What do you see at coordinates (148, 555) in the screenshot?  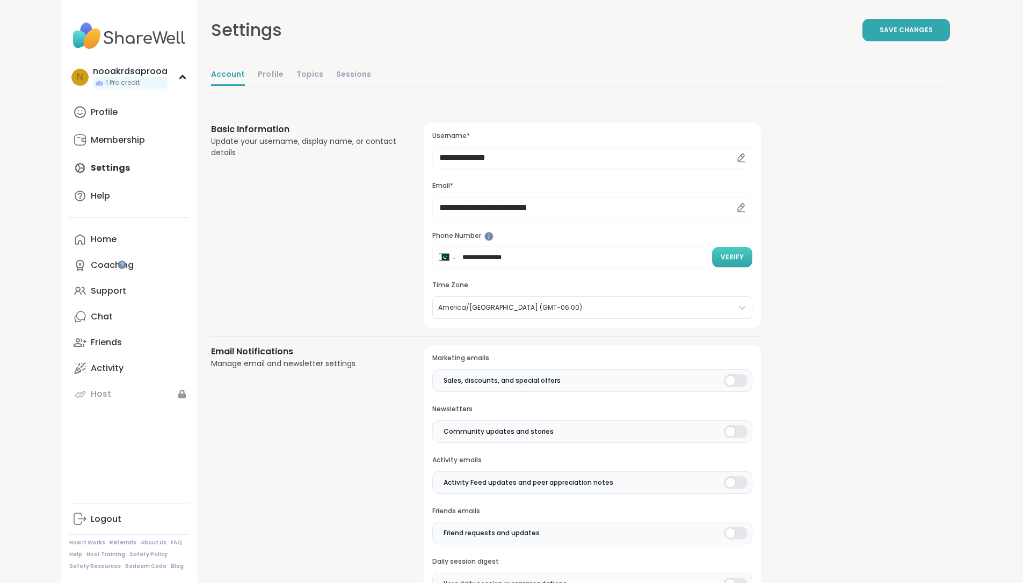 I see `a: Safety Policy` at bounding box center [148, 555].